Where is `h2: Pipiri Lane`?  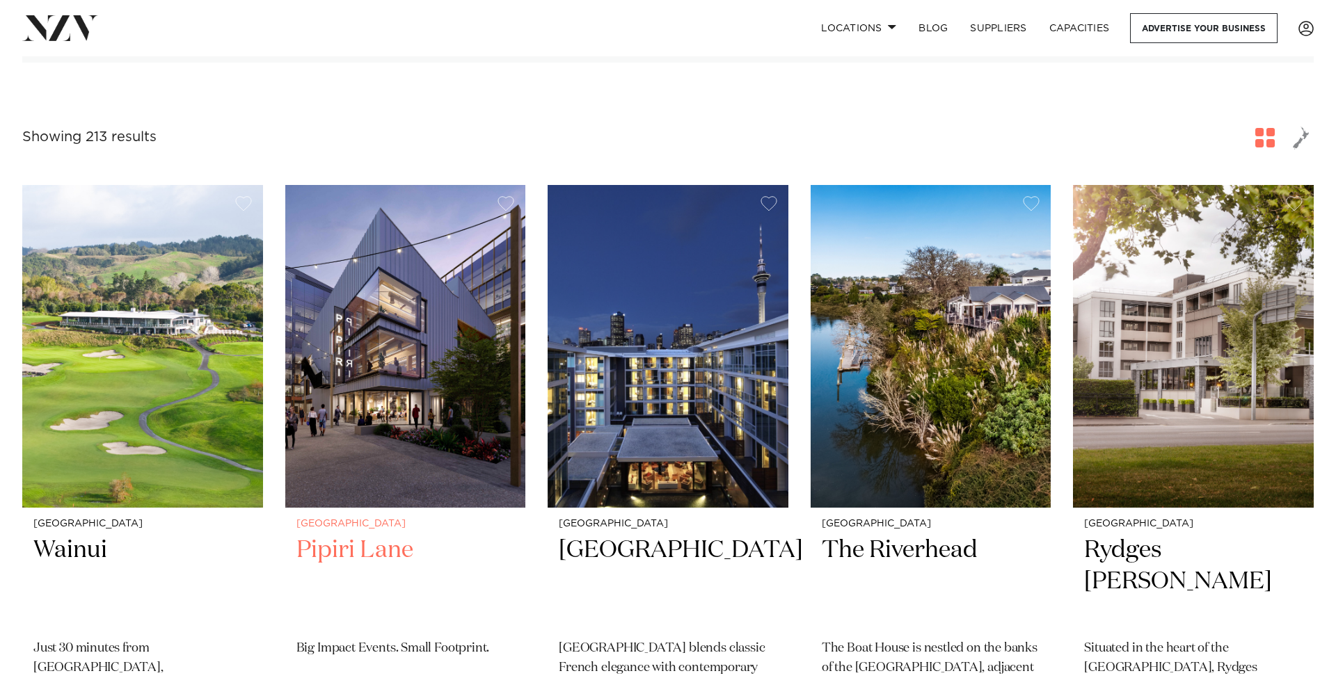
h2: Pipiri Lane is located at coordinates (406, 582).